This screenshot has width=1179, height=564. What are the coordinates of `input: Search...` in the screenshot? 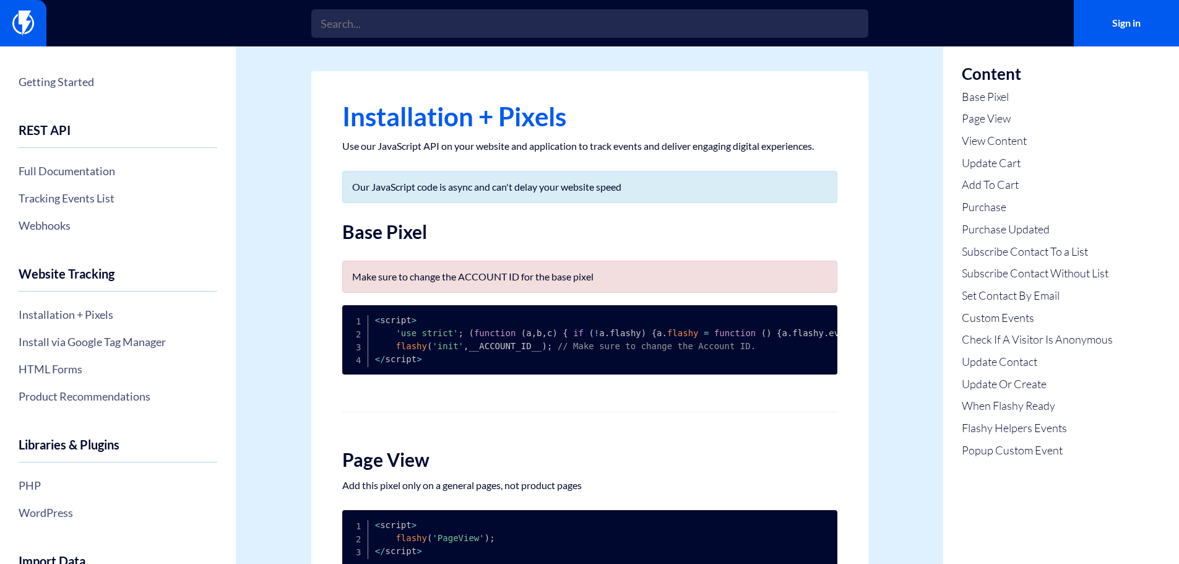 It's located at (590, 24).